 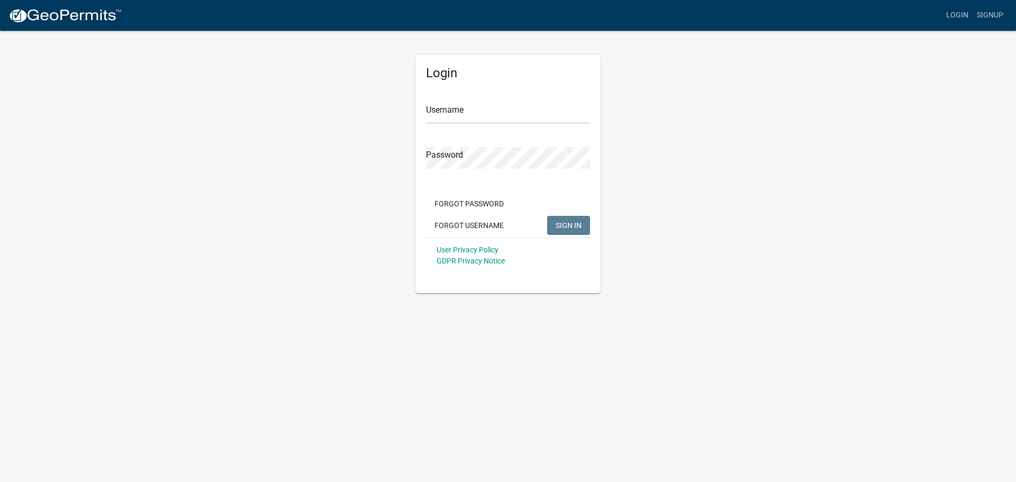 What do you see at coordinates (568, 225) in the screenshot?
I see `button: SIGN IN` at bounding box center [568, 225].